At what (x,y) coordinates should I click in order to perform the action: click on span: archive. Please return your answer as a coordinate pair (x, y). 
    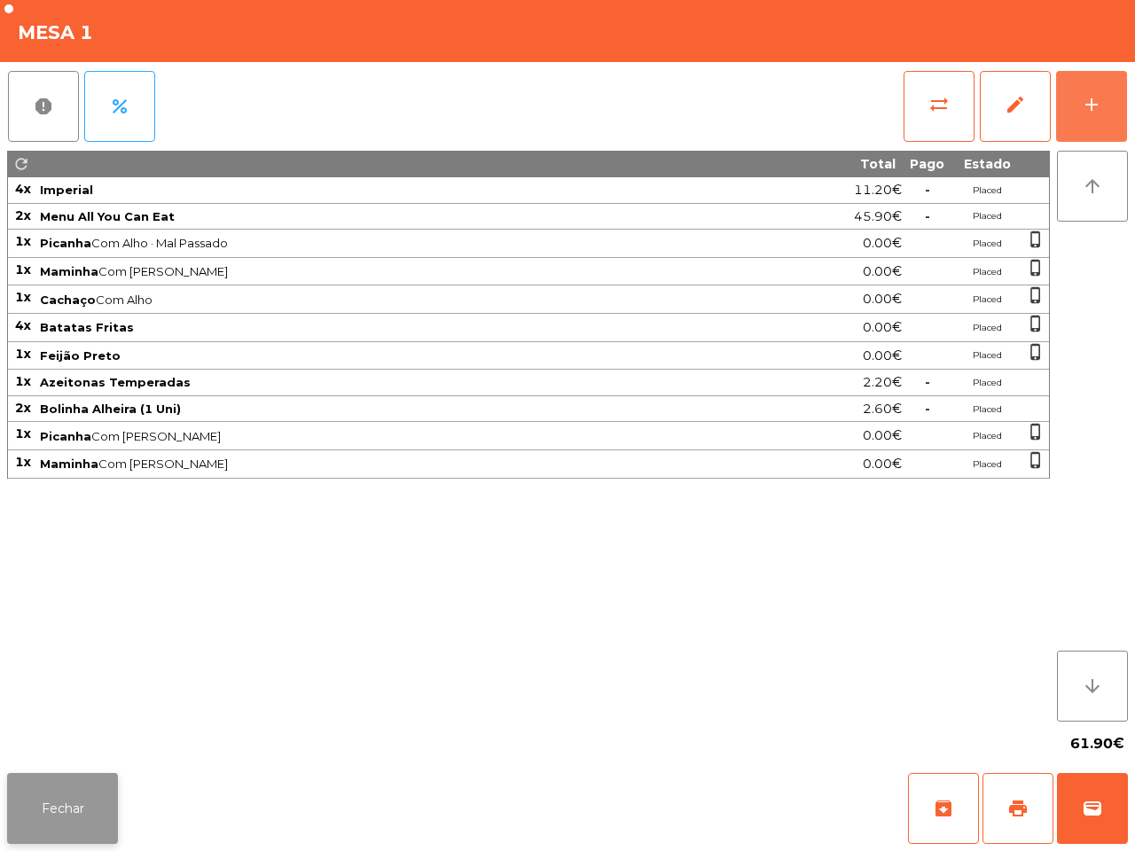
    Looking at the image, I should click on (943, 809).